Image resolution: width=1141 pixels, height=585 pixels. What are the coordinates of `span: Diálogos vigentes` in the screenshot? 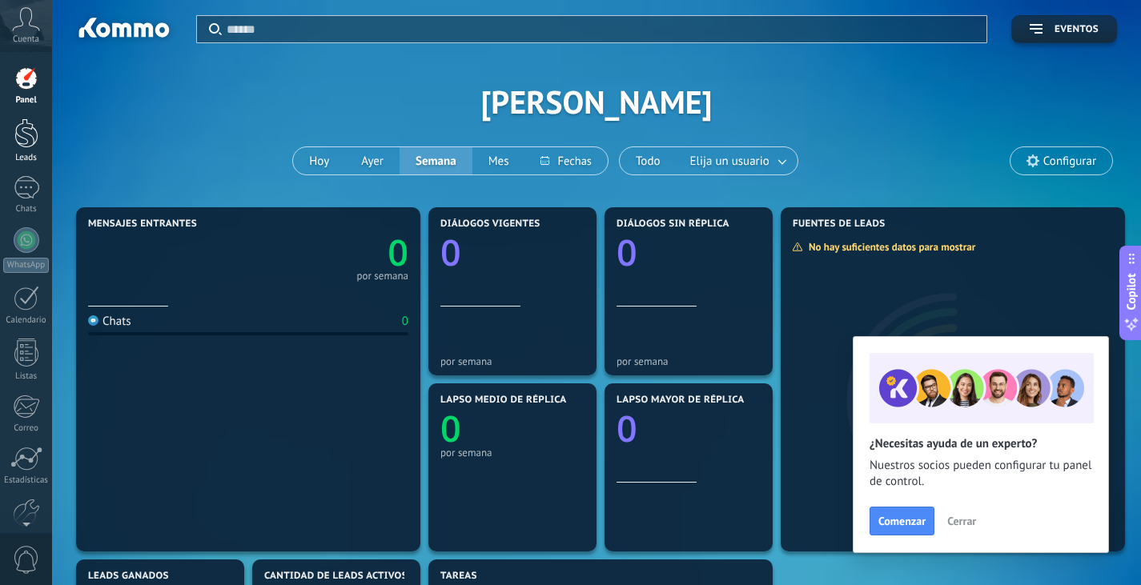 It's located at (490, 224).